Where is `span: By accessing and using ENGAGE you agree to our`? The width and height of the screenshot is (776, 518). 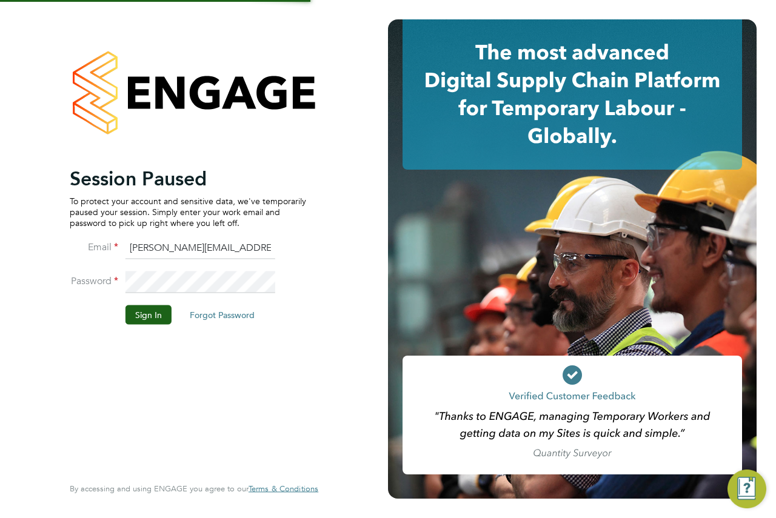
span: By accessing and using ENGAGE you agree to our is located at coordinates (194, 489).